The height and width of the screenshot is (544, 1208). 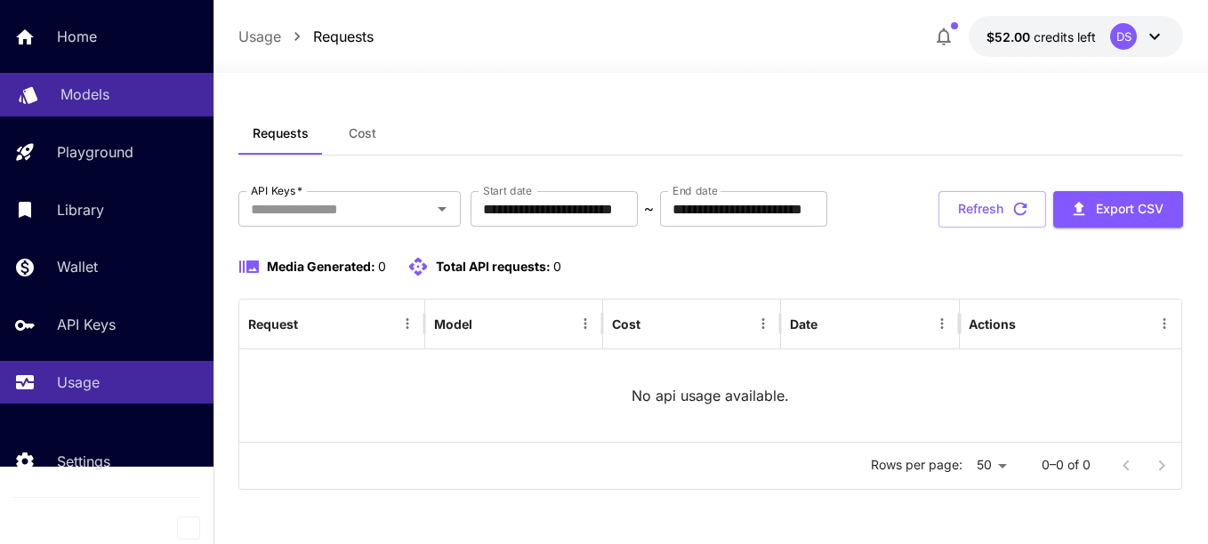 I want to click on div: Date, so click(x=803, y=324).